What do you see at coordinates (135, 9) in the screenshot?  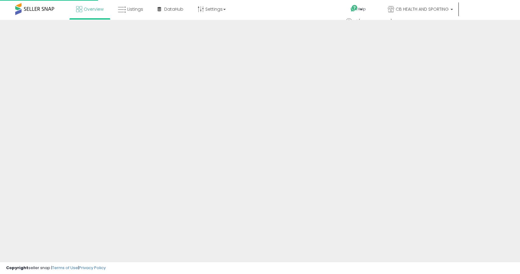 I see `span: Listings` at bounding box center [135, 9].